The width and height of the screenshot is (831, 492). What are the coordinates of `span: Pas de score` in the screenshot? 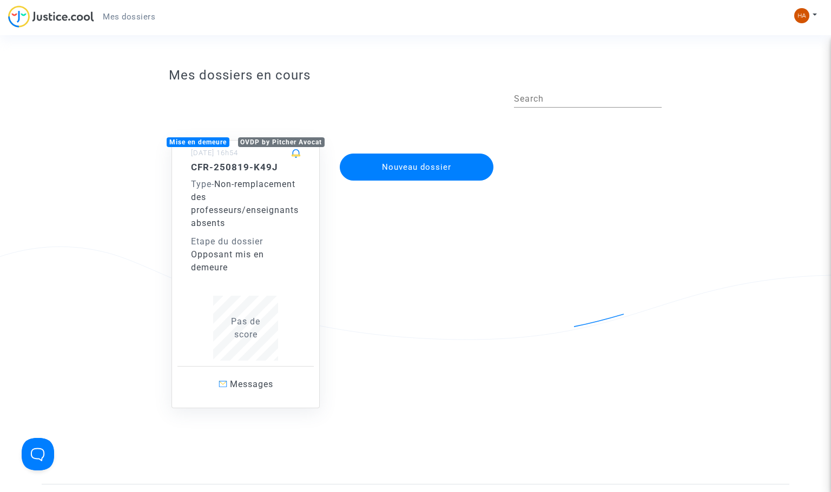 It's located at (246, 328).